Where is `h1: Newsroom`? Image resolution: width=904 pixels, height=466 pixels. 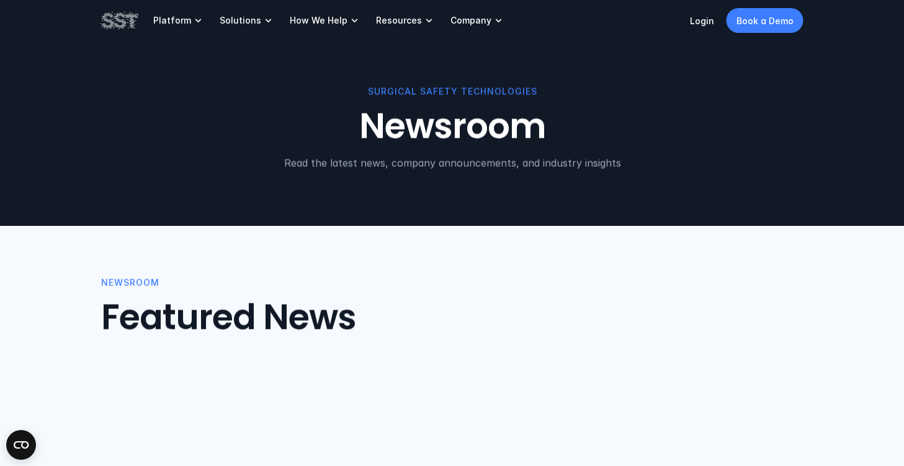
h1: Newsroom is located at coordinates (452, 126).